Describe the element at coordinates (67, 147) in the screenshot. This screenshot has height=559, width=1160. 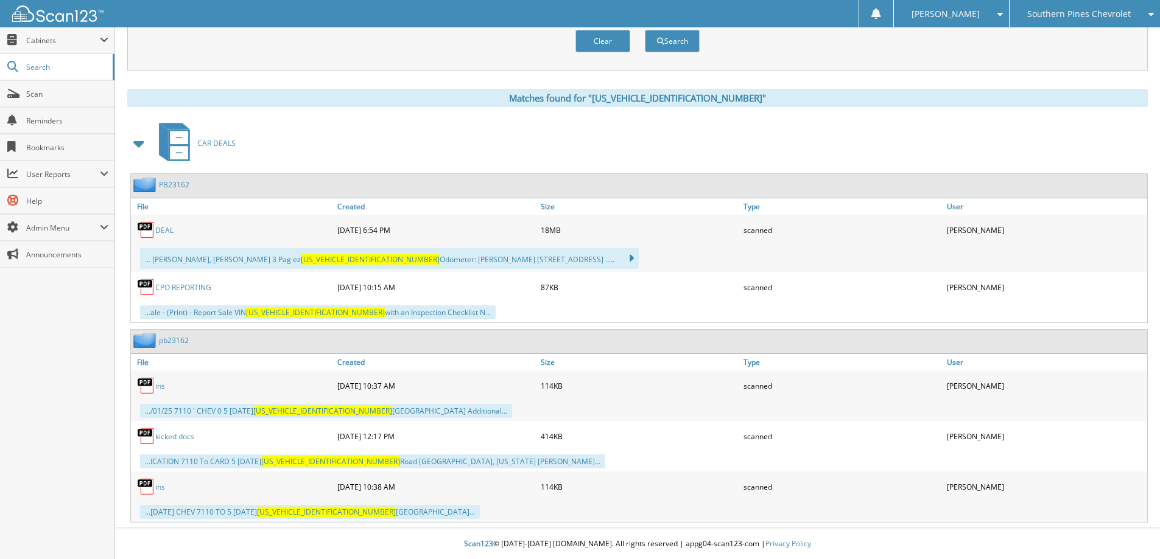
I see `span: Bookmarks` at that location.